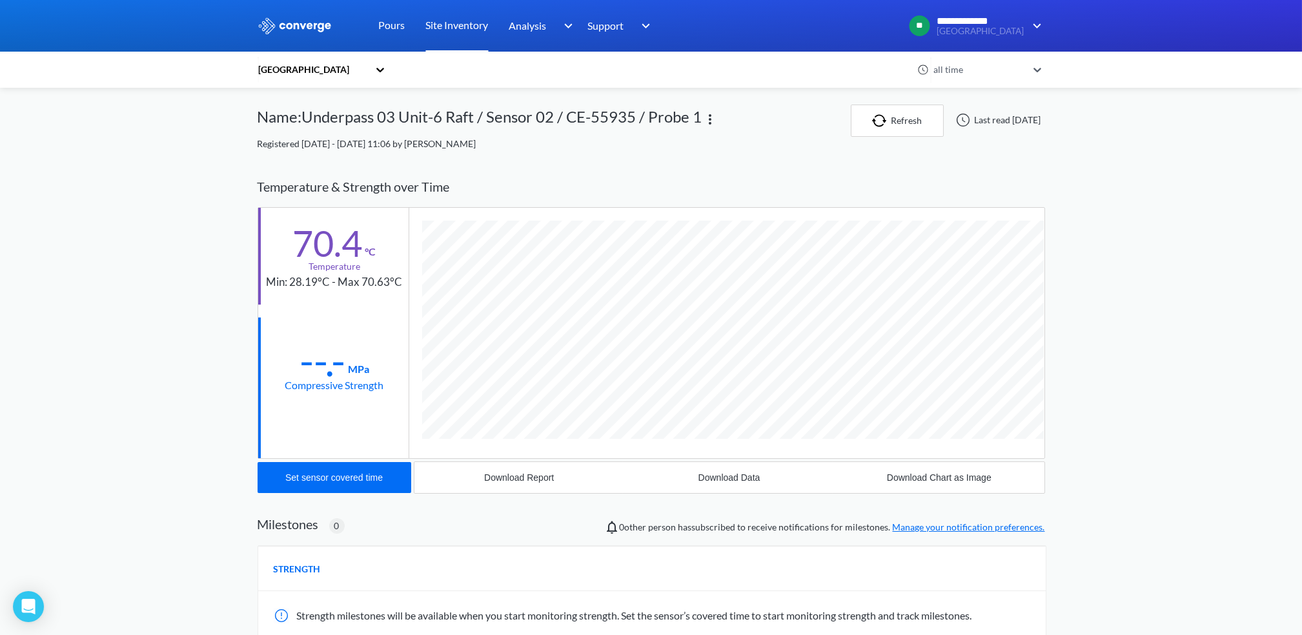  What do you see at coordinates (939, 478) in the screenshot?
I see `button: Download Chart as Image` at bounding box center [939, 478].